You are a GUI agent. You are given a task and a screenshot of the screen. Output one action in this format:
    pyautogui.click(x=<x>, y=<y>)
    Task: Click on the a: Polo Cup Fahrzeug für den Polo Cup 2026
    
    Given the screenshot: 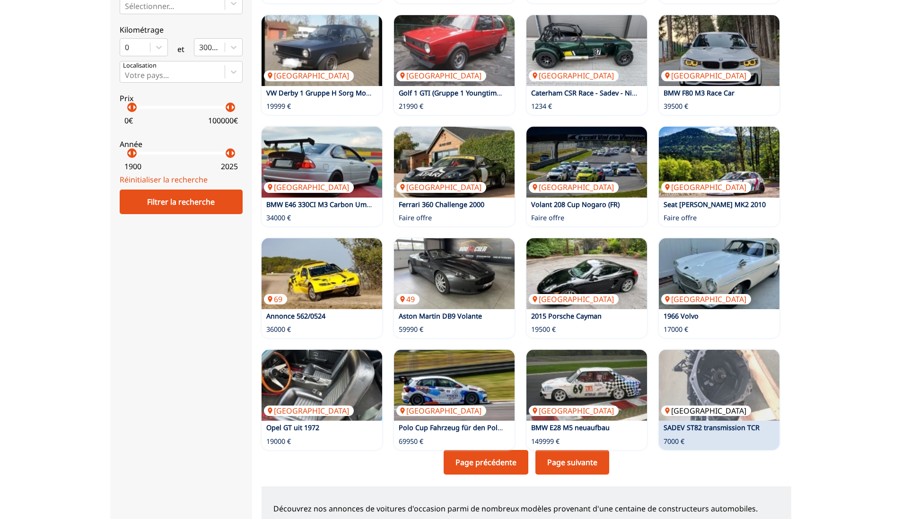 What is the action you would take?
    pyautogui.click(x=466, y=428)
    